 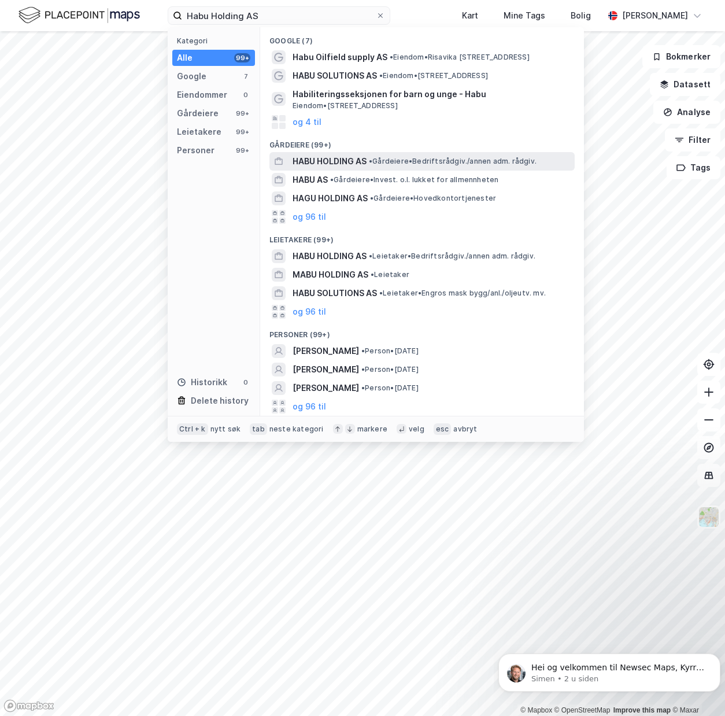 What do you see at coordinates (202, 382) in the screenshot?
I see `div: Historikk` at bounding box center [202, 382].